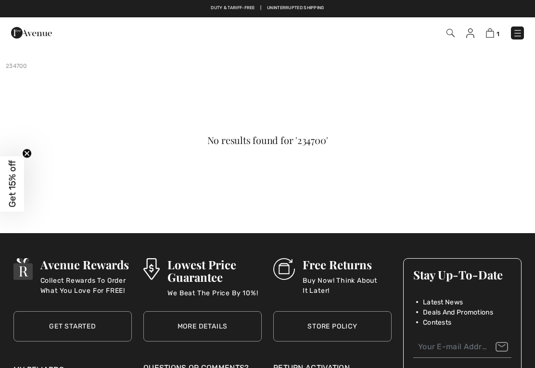 Image resolution: width=535 pixels, height=368 pixels. What do you see at coordinates (31, 33) in the screenshot?
I see `img: 1ère Avenue` at bounding box center [31, 33].